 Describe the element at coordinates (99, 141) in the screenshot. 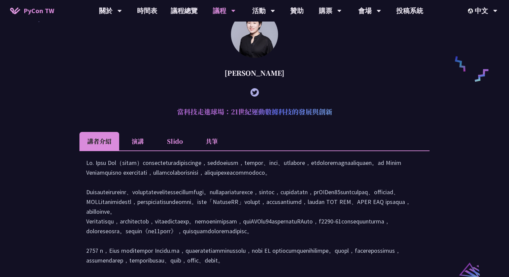

I see `li: 講者介紹` at that location.